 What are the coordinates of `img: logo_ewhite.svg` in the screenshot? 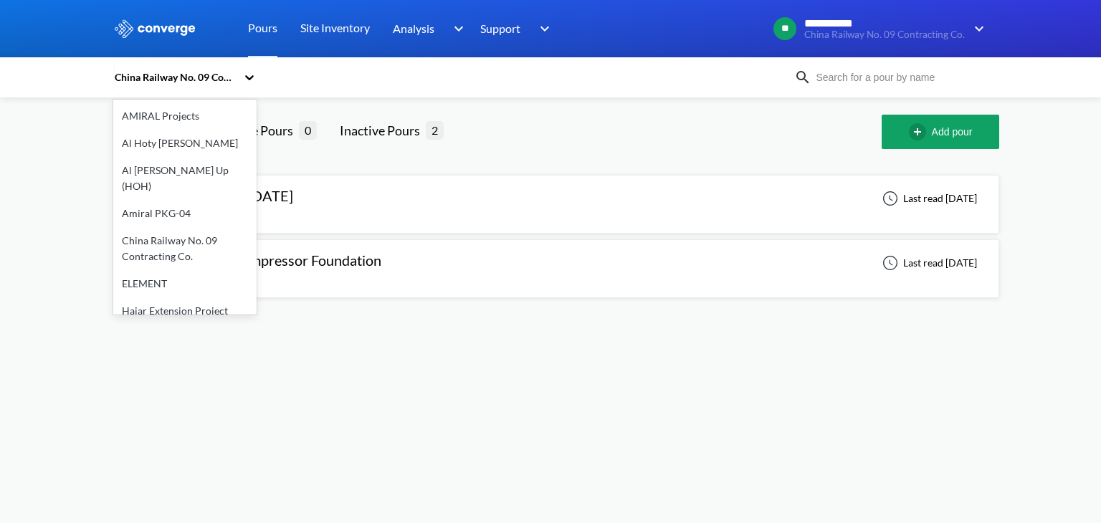 It's located at (155, 29).